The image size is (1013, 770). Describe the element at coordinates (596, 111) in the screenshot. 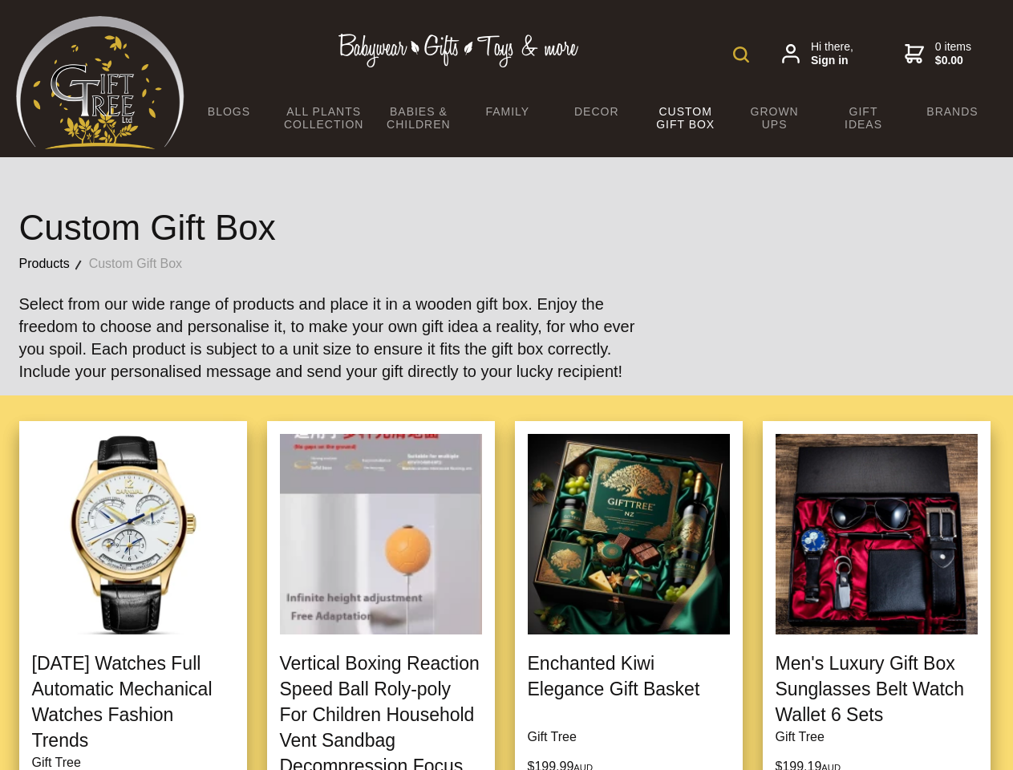

I see `a: Decor` at that location.